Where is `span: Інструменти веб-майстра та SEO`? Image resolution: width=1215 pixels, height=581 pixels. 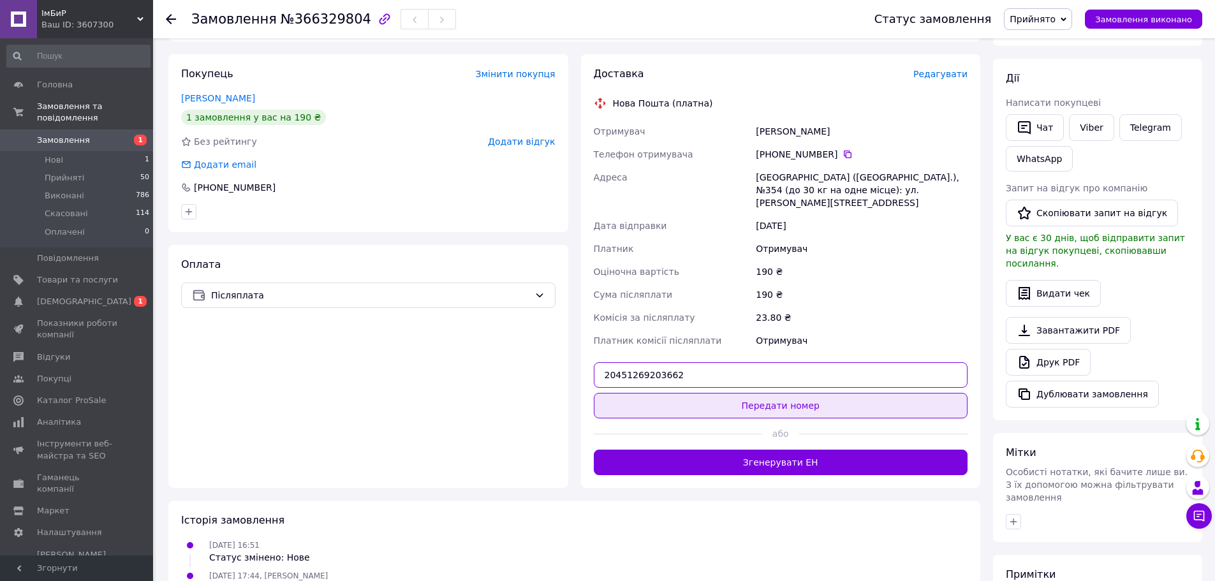
span: Інструменти веб-майстра та SEO is located at coordinates (77, 450).